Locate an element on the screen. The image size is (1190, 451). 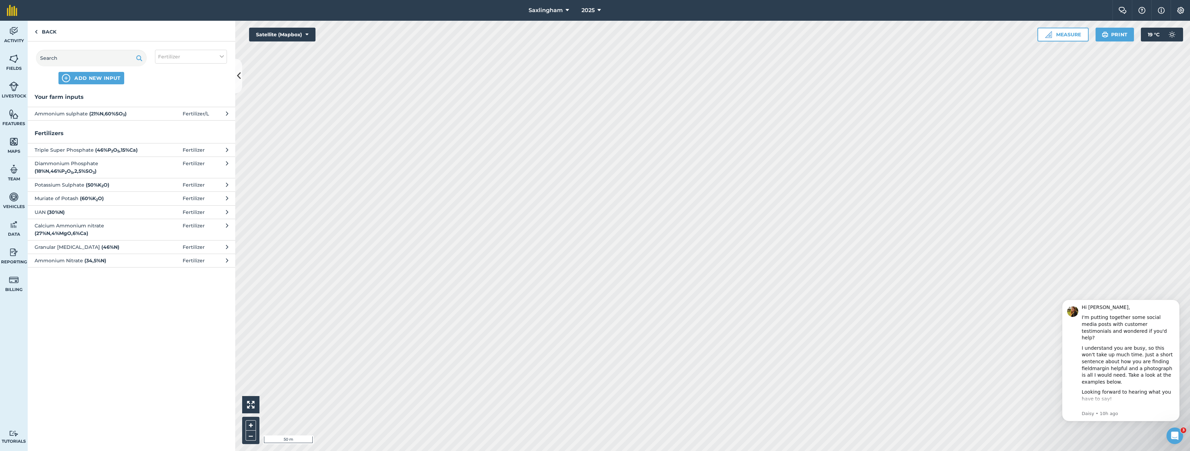
button: Muriate of Potash (60%K2O)Fertilizer is located at coordinates (131, 198).